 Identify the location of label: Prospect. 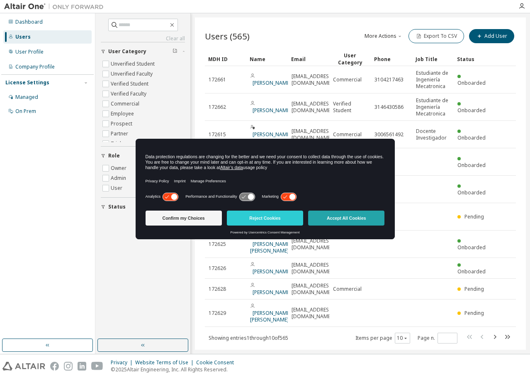
(122, 124).